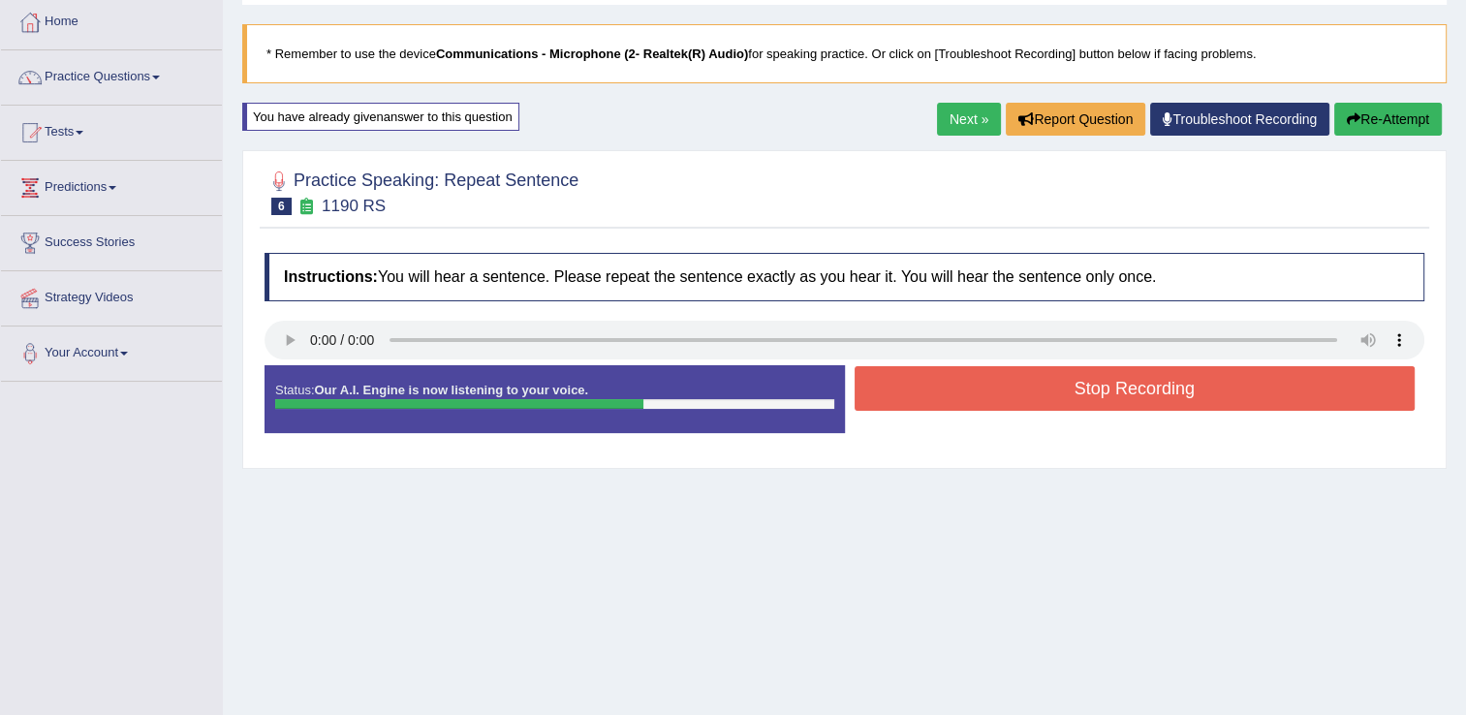  What do you see at coordinates (111, 296) in the screenshot?
I see `a: Strategy Videos` at bounding box center [111, 296].